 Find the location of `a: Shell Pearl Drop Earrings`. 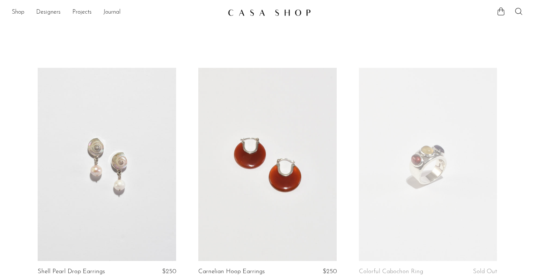

a: Shell Pearl Drop Earrings is located at coordinates (71, 272).